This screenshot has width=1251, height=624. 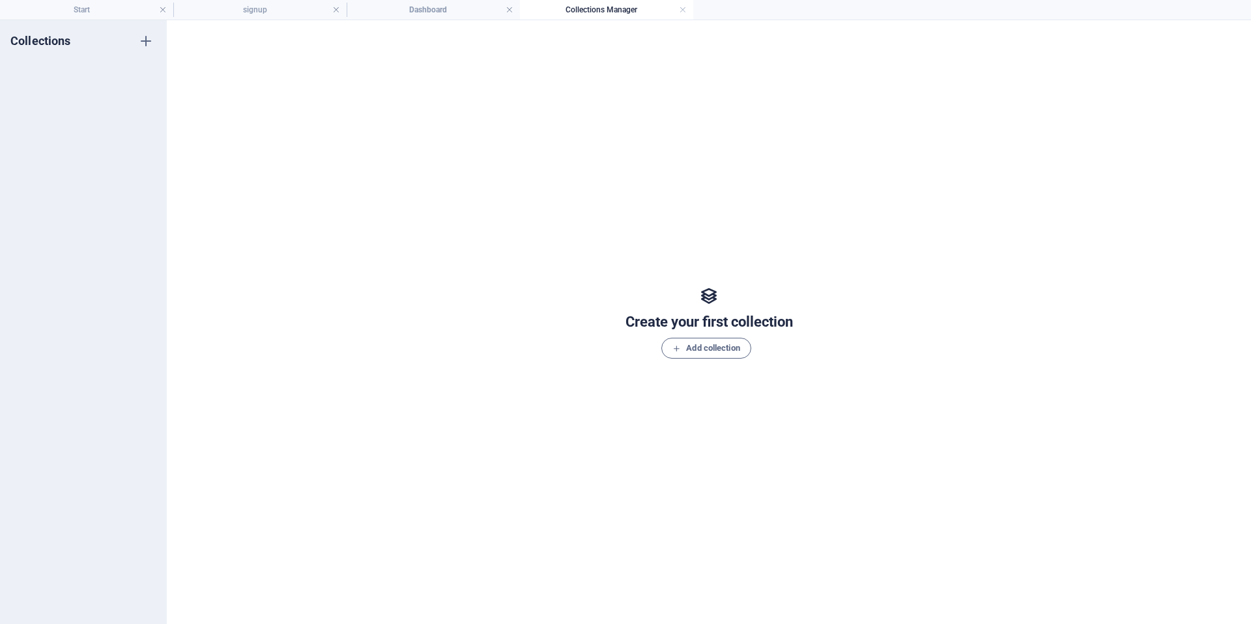 I want to click on button: Add collection, so click(x=706, y=348).